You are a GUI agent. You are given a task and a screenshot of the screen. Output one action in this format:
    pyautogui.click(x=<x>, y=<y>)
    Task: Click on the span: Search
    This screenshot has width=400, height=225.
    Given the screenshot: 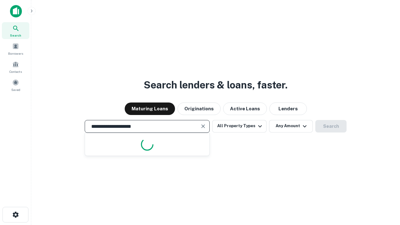 What is the action you would take?
    pyautogui.click(x=16, y=35)
    